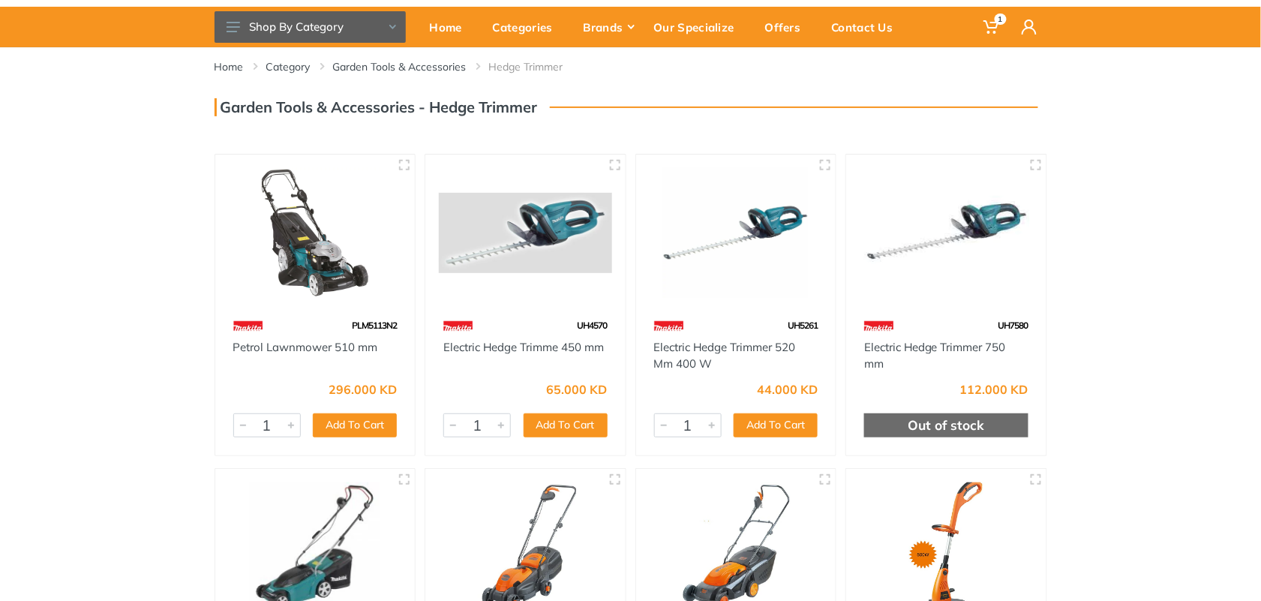 Image resolution: width=1261 pixels, height=601 pixels. I want to click on span: UH7580, so click(1013, 325).